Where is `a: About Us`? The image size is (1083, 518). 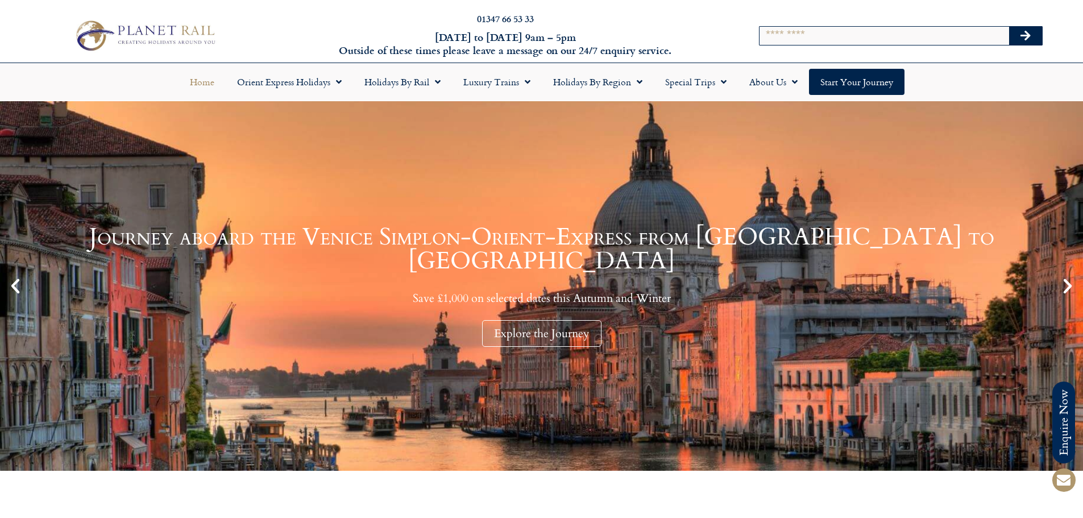 a: About Us is located at coordinates (773, 82).